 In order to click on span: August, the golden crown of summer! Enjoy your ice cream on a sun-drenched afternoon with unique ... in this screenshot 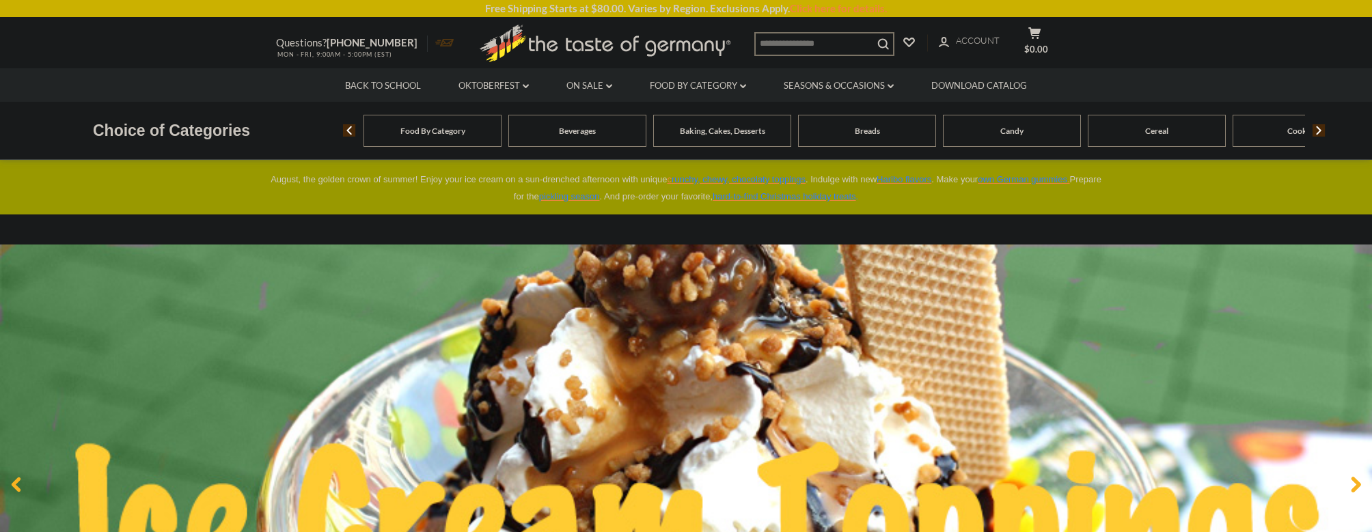, I will do `click(686, 188)`.